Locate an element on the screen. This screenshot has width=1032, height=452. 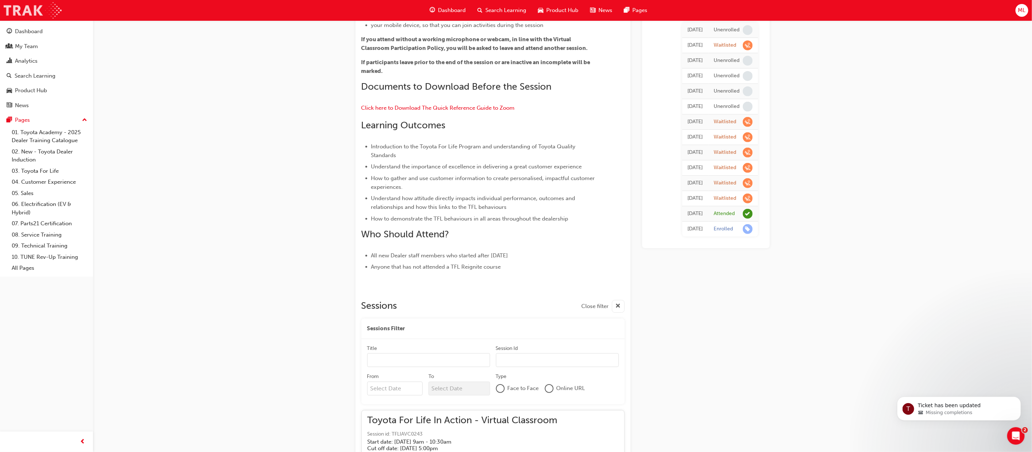
a: guage-iconDashboard is located at coordinates (448, 10).